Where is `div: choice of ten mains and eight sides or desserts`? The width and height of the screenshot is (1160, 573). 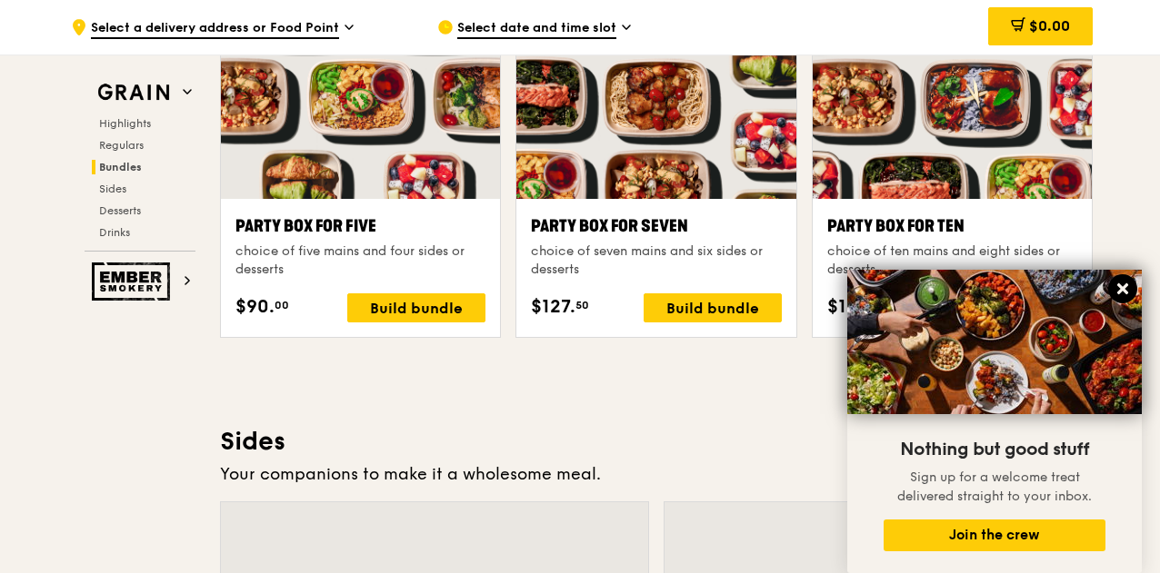
div: choice of ten mains and eight sides or desserts is located at coordinates (951, 261).